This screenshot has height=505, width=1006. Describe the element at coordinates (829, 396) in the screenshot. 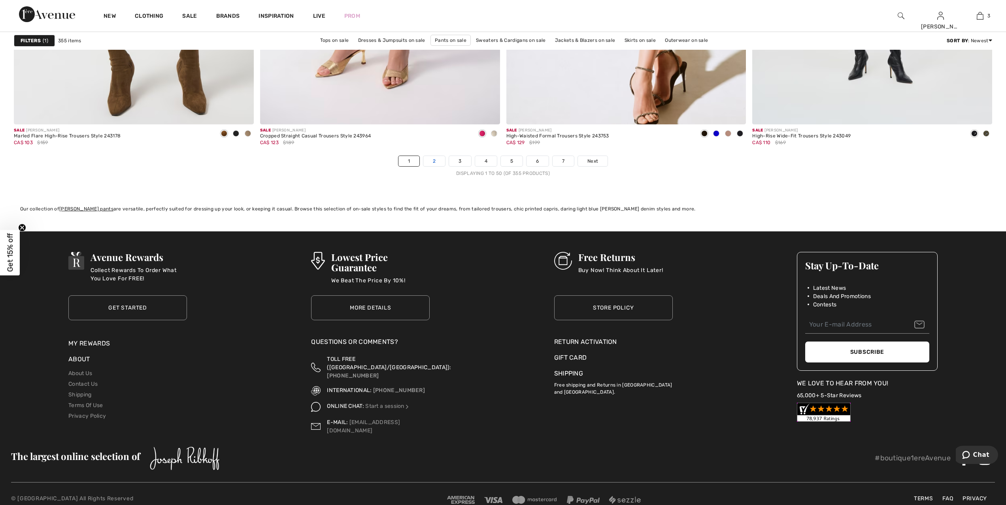

I see `a: 65,000+ 5-Star Reviews` at that location.